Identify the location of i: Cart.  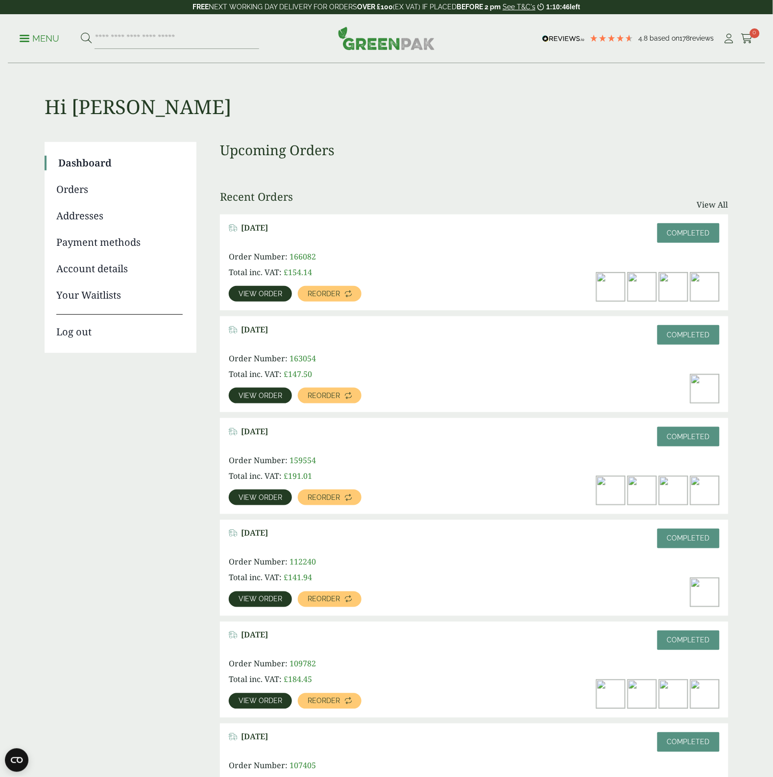
(747, 39).